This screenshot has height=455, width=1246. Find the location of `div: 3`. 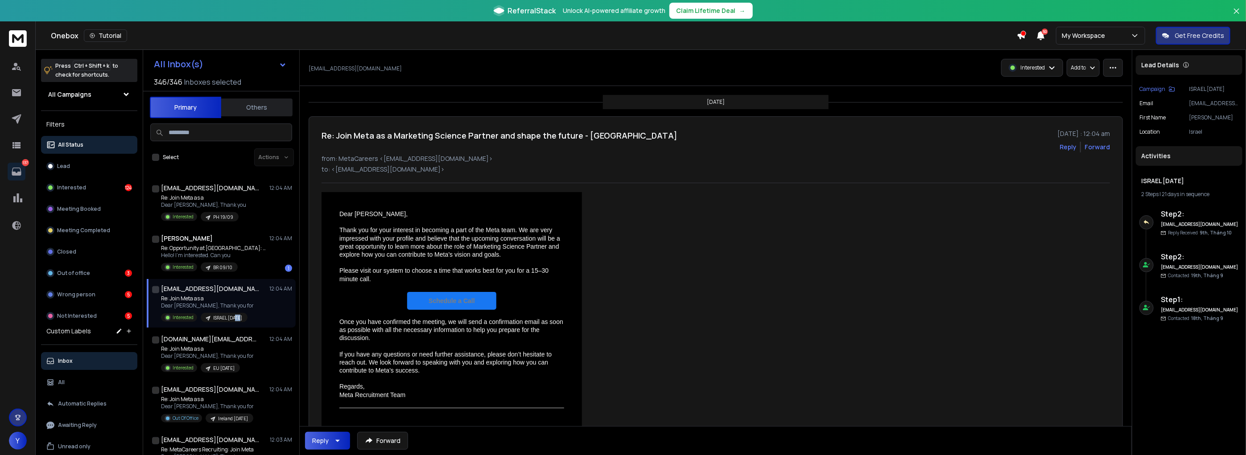

div: 3 is located at coordinates (128, 273).